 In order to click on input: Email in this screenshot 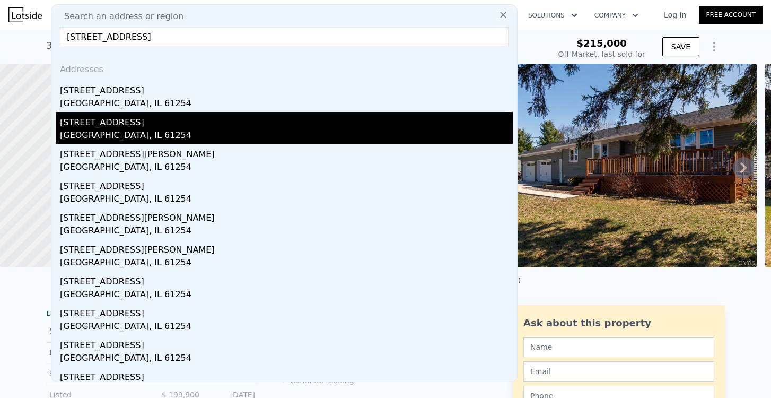, I will do `click(619, 371)`.